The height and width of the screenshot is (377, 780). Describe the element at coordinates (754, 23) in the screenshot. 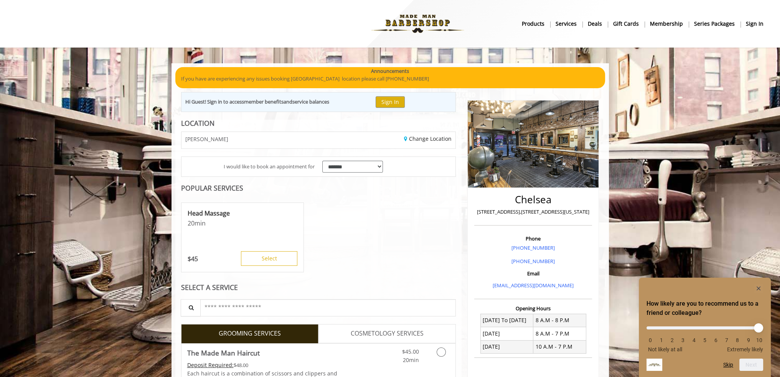

I see `a: sign insign in` at that location.